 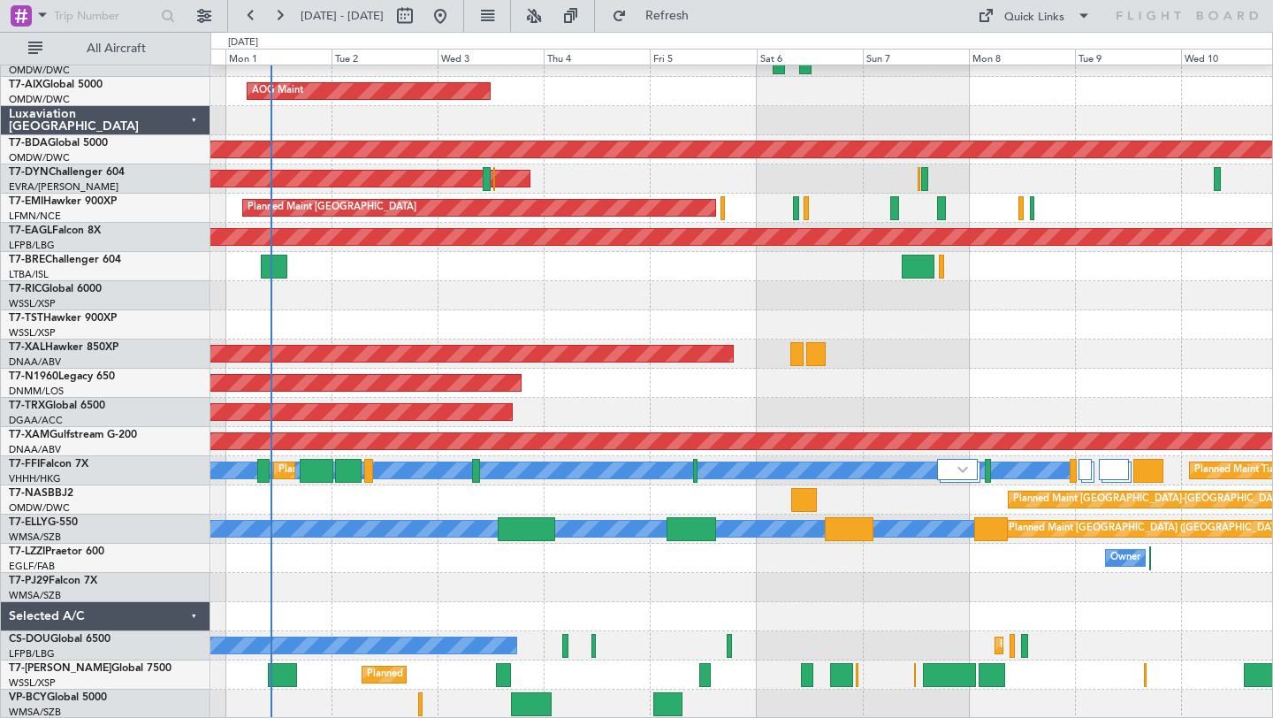 What do you see at coordinates (63, 202) in the screenshot?
I see `a: T7-EMIHawker 900XP` at bounding box center [63, 202].